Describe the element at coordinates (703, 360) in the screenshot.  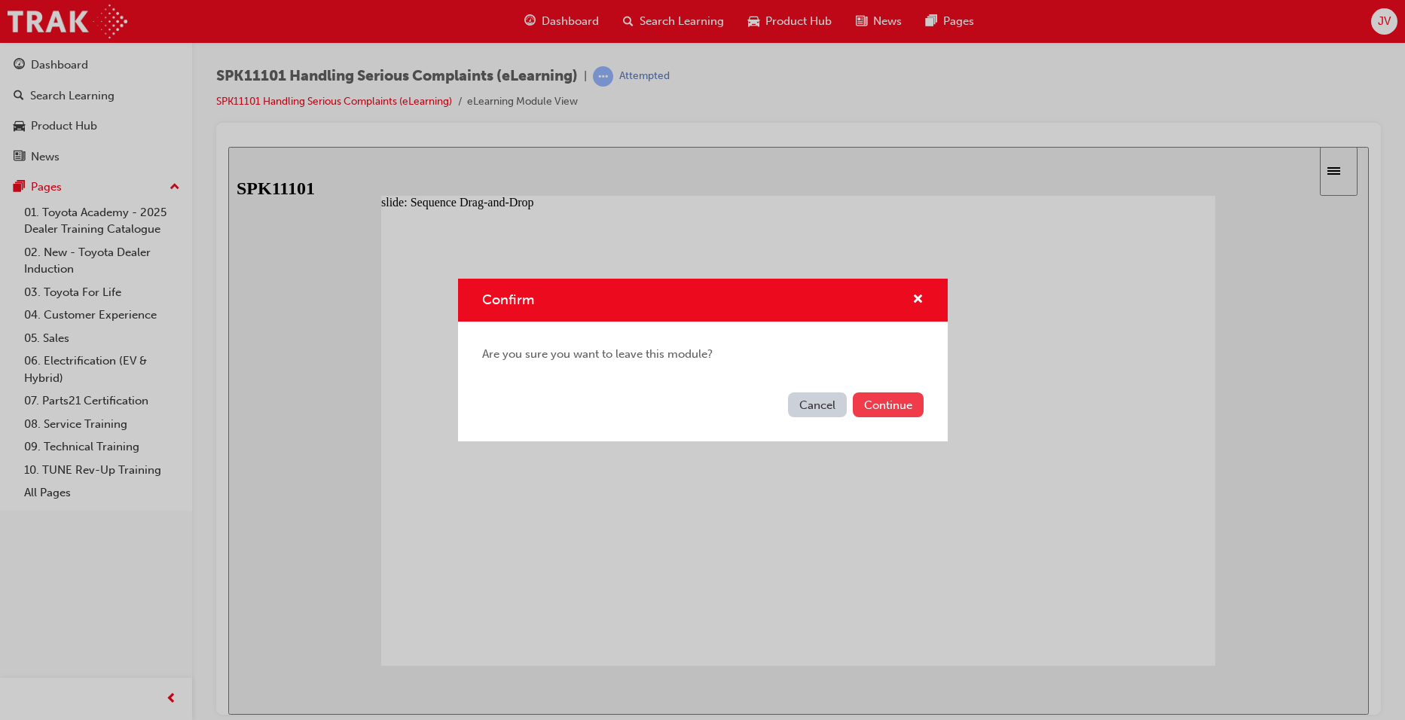
I see `div: Confirm` at that location.